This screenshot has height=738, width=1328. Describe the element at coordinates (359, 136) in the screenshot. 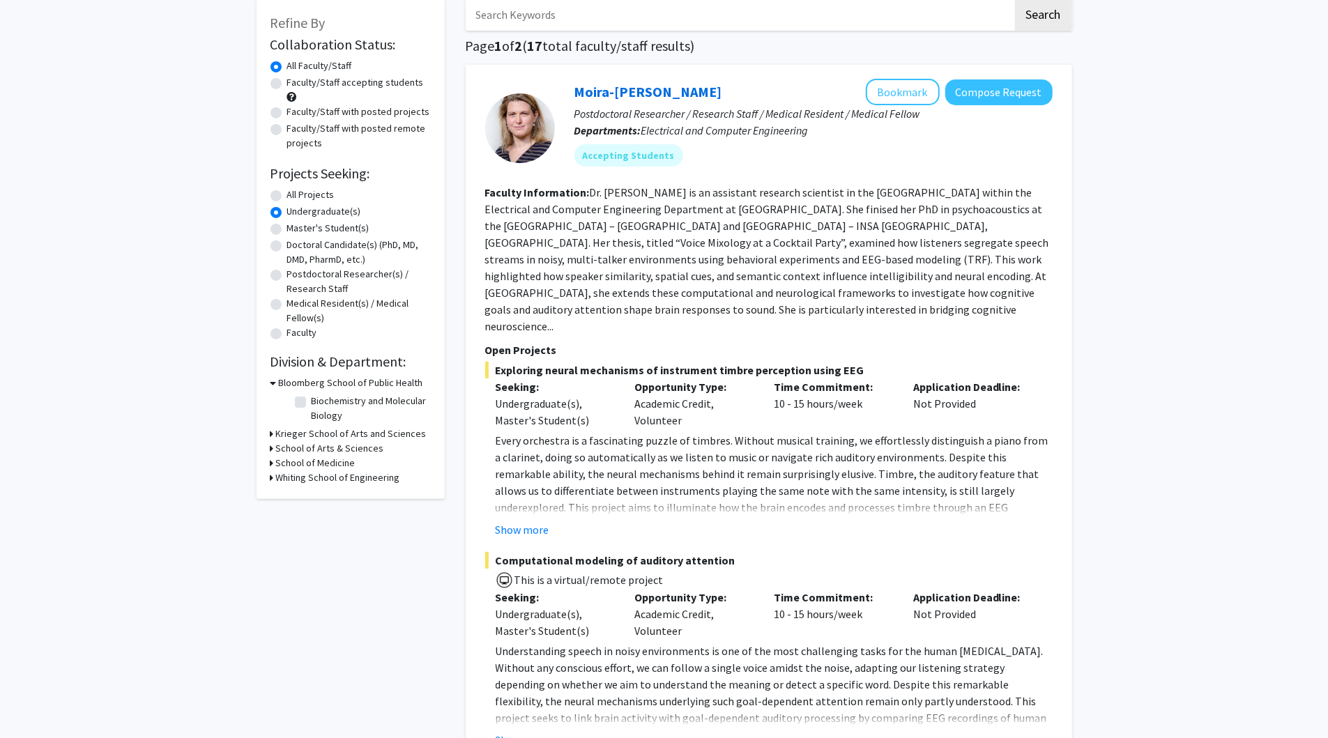

I see `label: Faculty/Staff with posted remote projects` at that location.